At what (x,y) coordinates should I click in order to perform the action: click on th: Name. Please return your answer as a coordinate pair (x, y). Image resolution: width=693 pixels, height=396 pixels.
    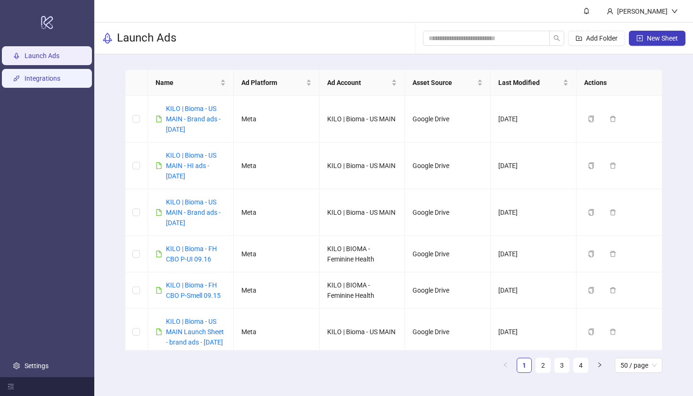
    Looking at the image, I should click on (191, 83).